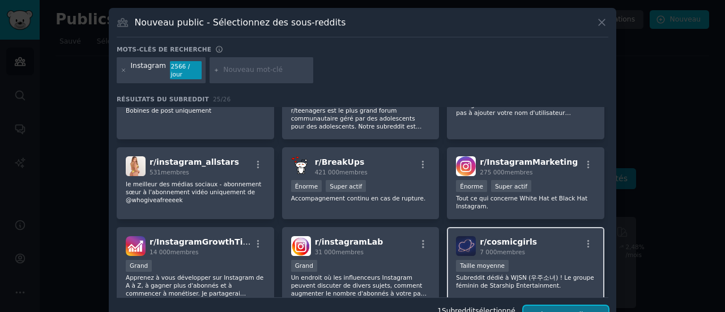 The image size is (725, 312). I want to click on font: 7 000, so click(488, 252).